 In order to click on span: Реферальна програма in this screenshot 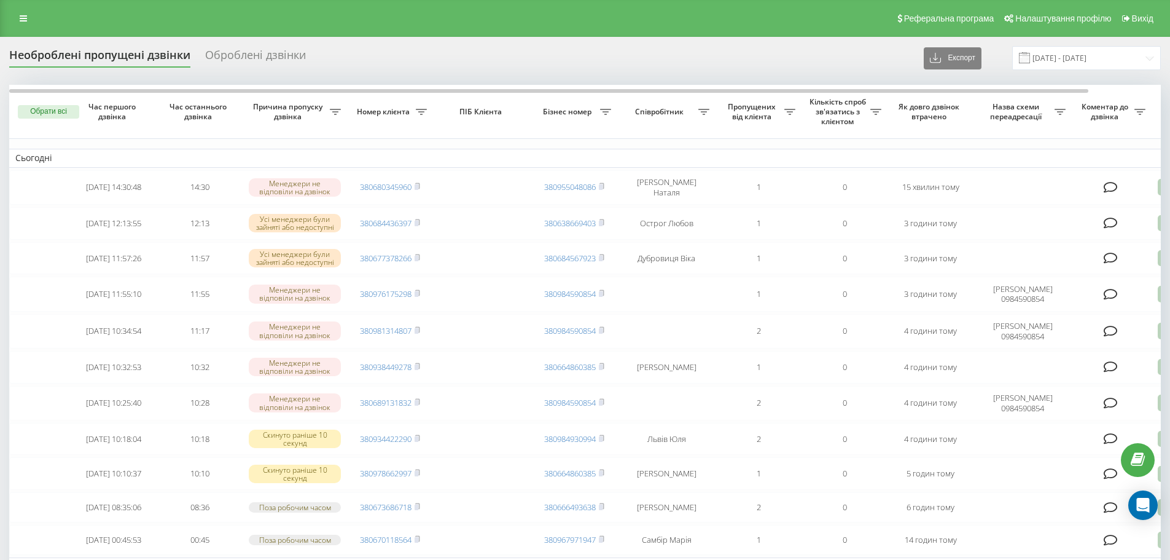, I will do `click(949, 18)`.